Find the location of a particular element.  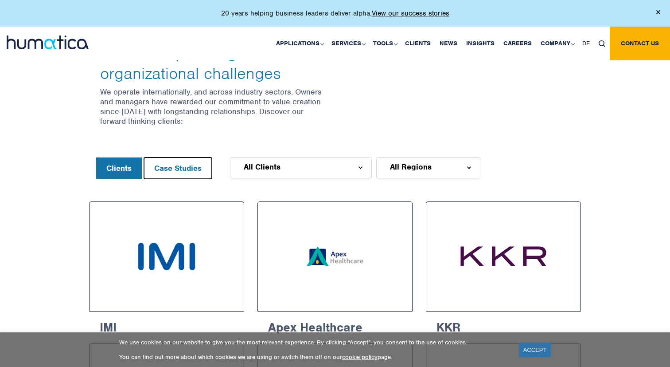

span: DE is located at coordinates (586, 43).